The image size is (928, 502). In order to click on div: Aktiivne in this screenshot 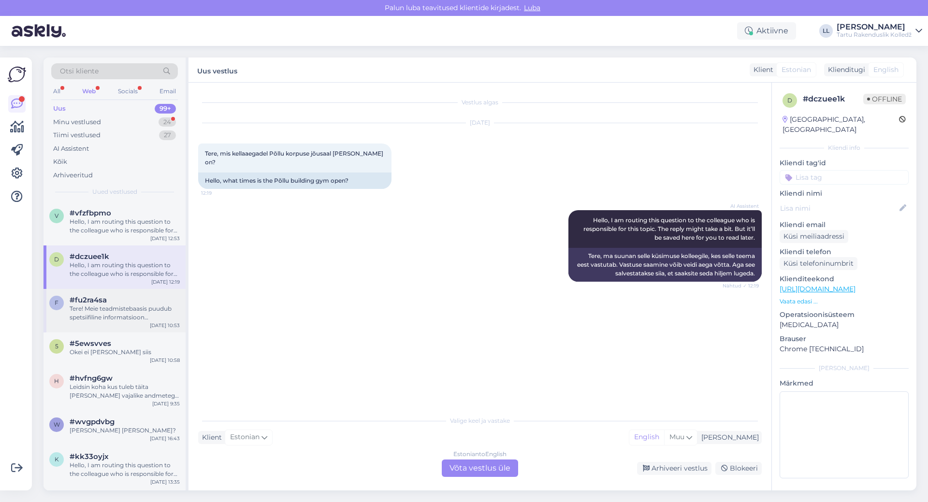, I will do `click(767, 31)`.